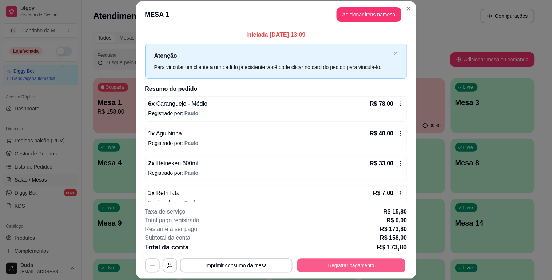 The image size is (552, 280). Describe the element at coordinates (393, 238) in the screenshot. I see `p: R$ 158,00` at that location.